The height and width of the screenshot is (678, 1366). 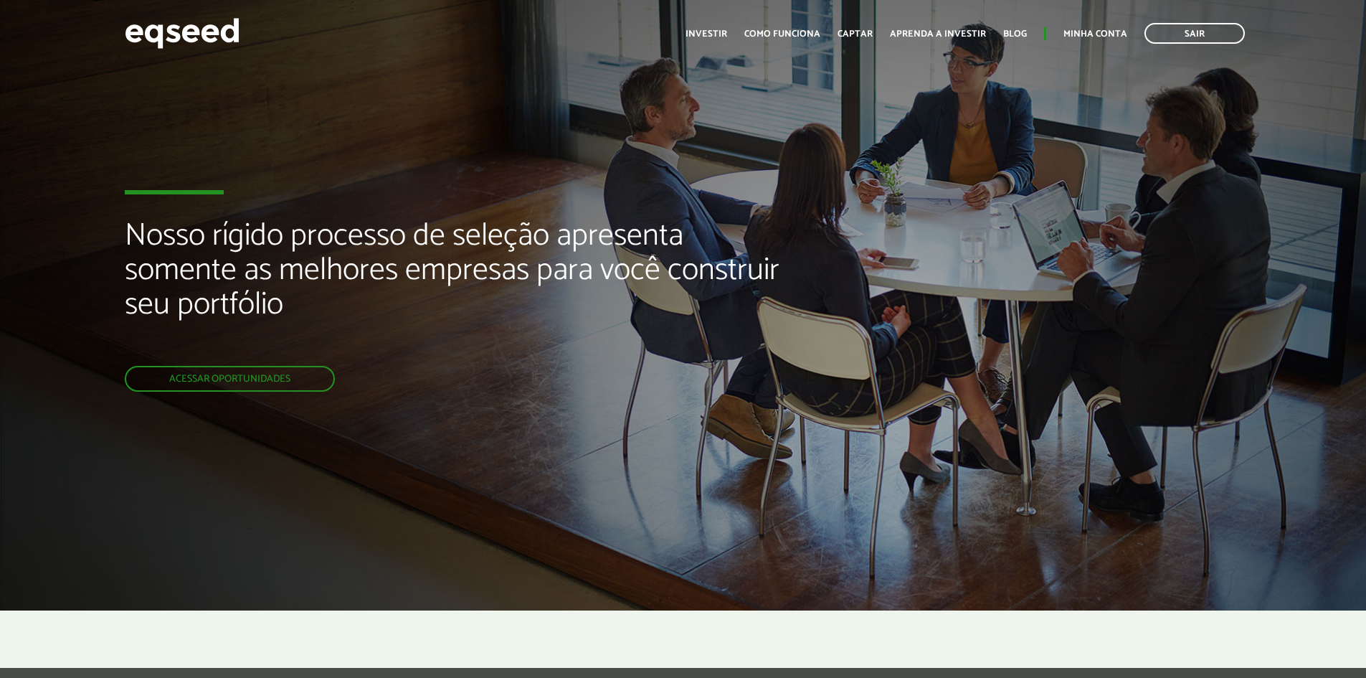 I want to click on a: Captar, so click(x=855, y=34).